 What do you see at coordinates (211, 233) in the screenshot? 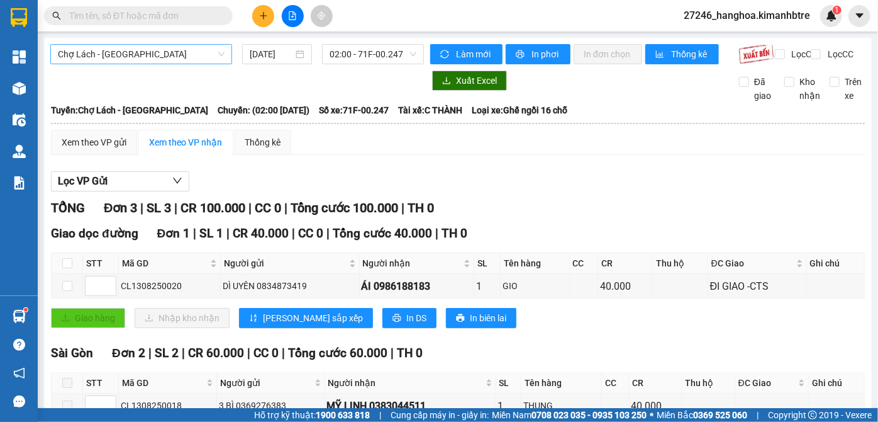
I see `span: SL 1` at bounding box center [211, 233].